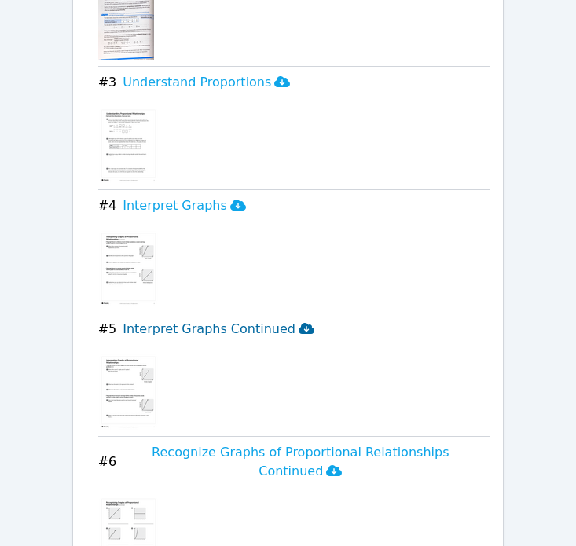 This screenshot has width=576, height=546. I want to click on button: #3Understand Proportions, so click(295, 83).